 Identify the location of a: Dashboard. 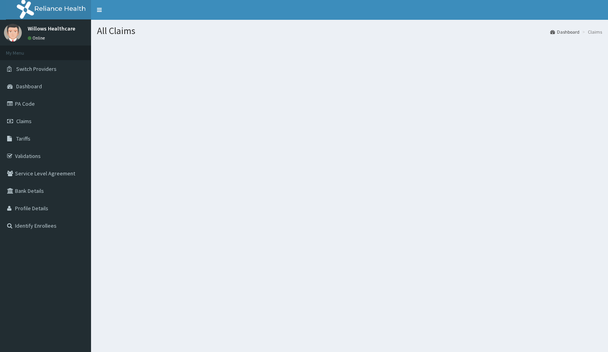
(565, 32).